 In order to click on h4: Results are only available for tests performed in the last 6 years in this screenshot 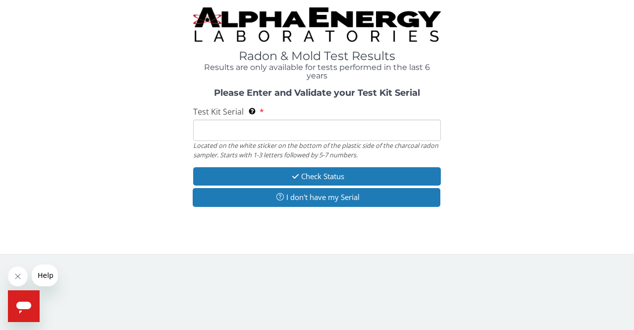, I will do `click(317, 71)`.